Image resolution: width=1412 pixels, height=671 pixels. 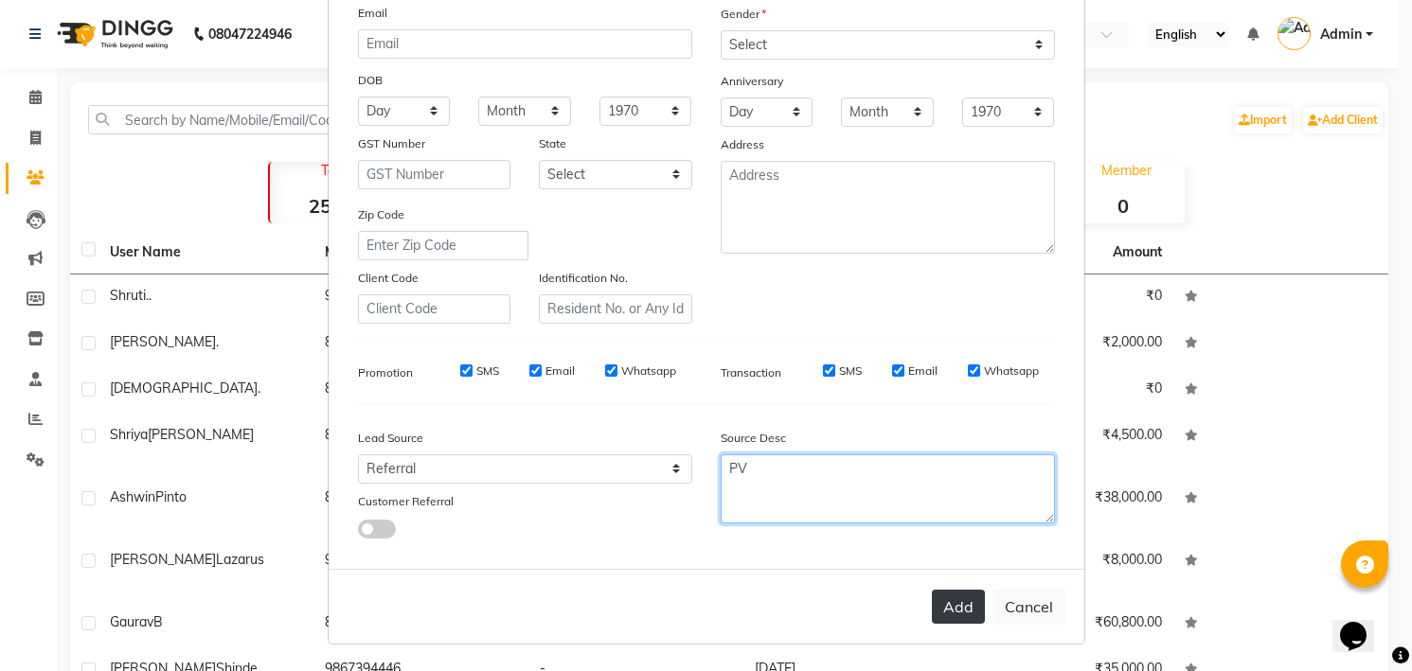 What do you see at coordinates (1028, 607) in the screenshot?
I see `button: Cancel` at bounding box center [1028, 607].